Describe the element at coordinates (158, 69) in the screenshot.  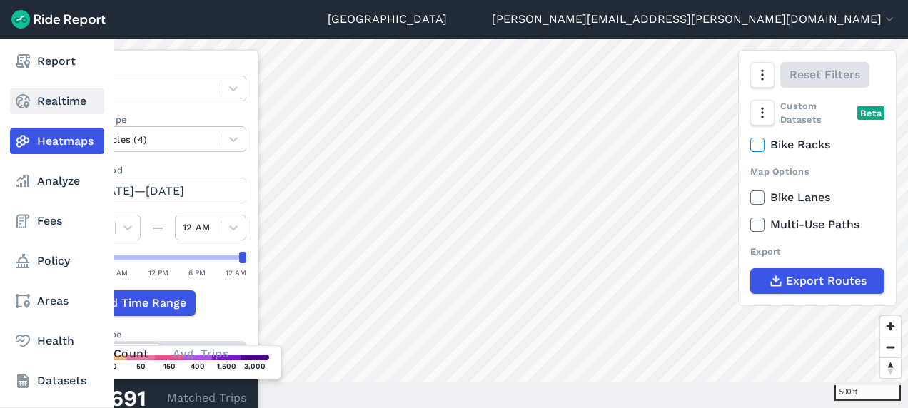
I see `label: Data Type` at that location.